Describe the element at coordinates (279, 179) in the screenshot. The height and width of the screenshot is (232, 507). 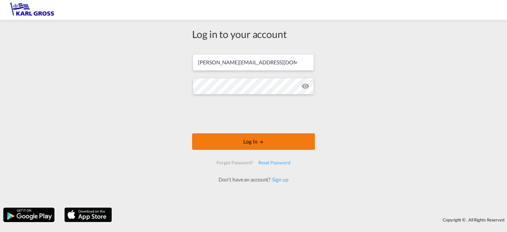
I see `a: Sign up` at that location.